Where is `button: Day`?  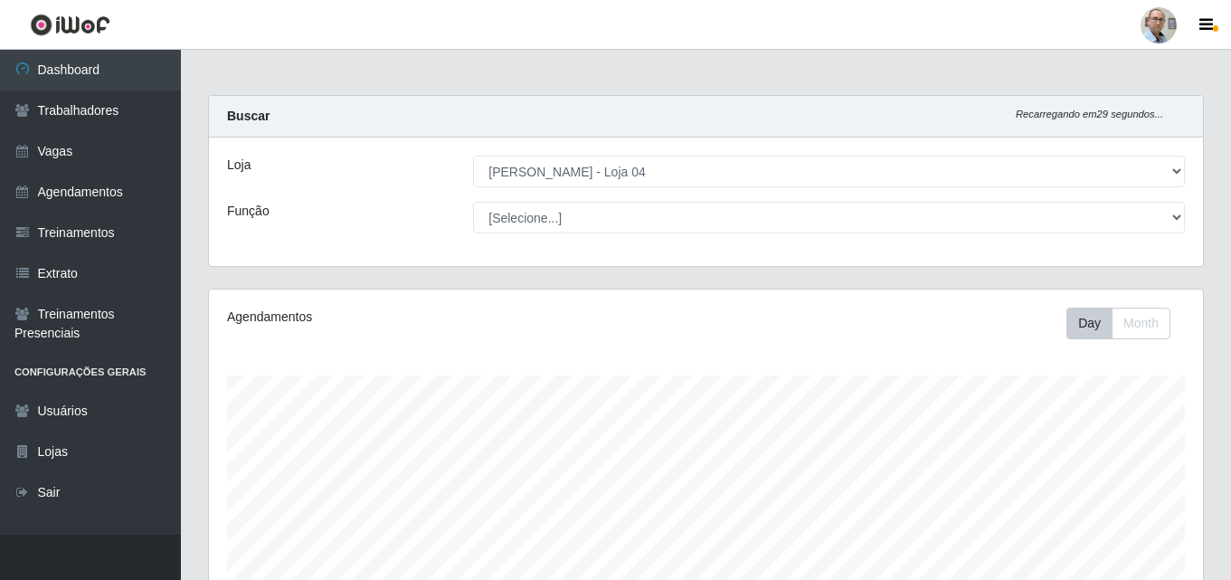
button: Day is located at coordinates (1089, 323).